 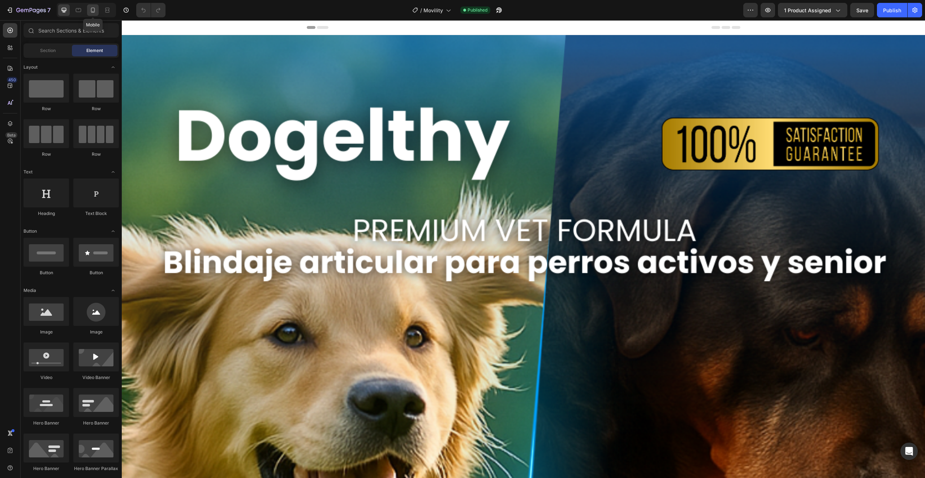 What do you see at coordinates (46, 214) in the screenshot?
I see `div: Heading` at bounding box center [46, 214].